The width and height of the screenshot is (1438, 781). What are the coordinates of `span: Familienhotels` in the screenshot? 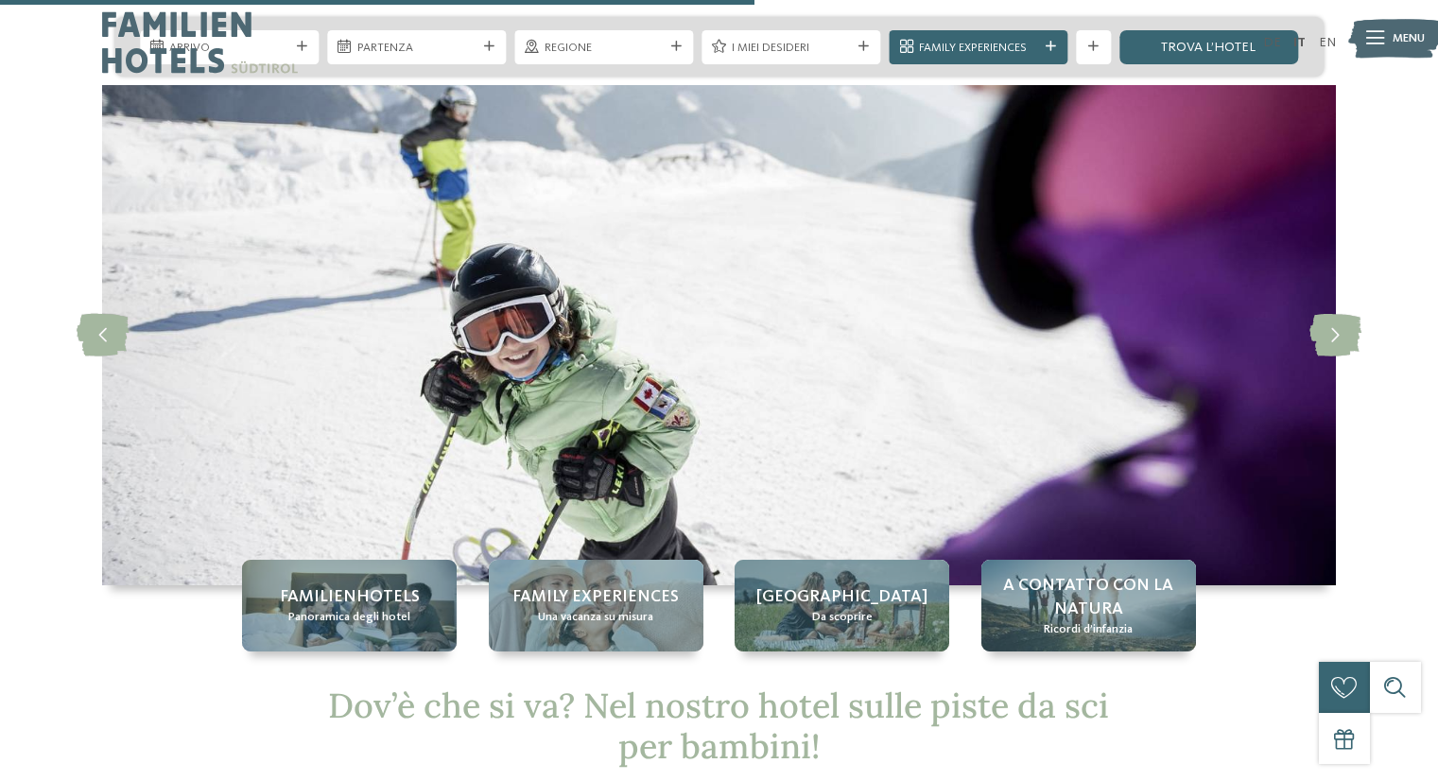 It's located at (350, 597).